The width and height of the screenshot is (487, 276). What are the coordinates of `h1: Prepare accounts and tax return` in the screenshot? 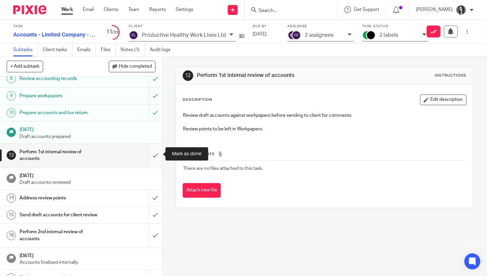 It's located at (60, 113).